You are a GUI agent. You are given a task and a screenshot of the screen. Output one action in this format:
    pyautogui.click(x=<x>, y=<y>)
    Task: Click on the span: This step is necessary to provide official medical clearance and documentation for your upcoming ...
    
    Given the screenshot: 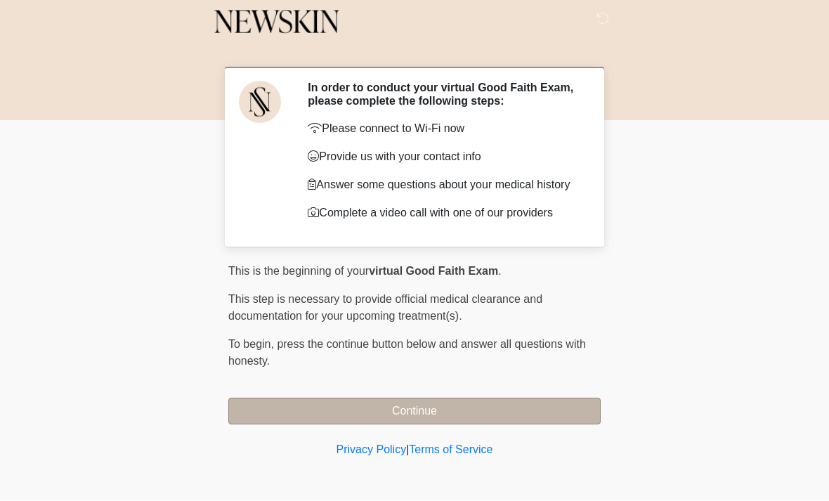 What is the action you would take?
    pyautogui.click(x=385, y=308)
    